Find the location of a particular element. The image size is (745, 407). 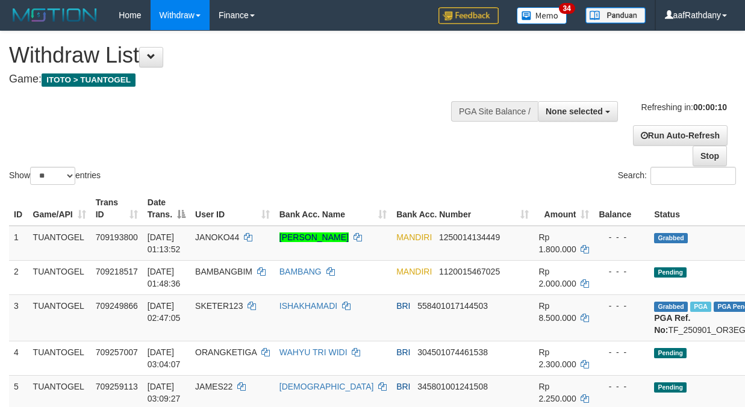

th: Date Trans.: activate to sort column descending is located at coordinates (166, 208).